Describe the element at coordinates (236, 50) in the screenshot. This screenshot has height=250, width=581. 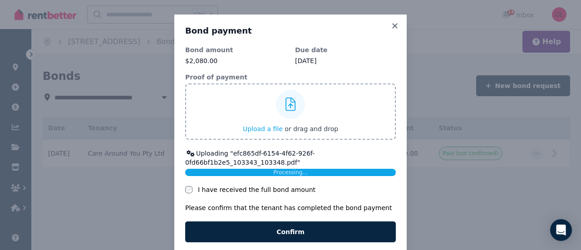
I see `dt: Bond amount` at that location.